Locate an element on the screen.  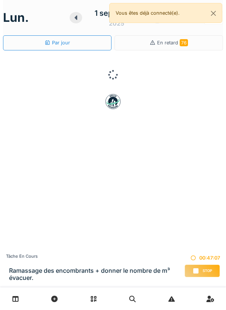
h3: Ramassage des encombrants + donner le nombre de m³ évacuer. is located at coordinates (97, 274).